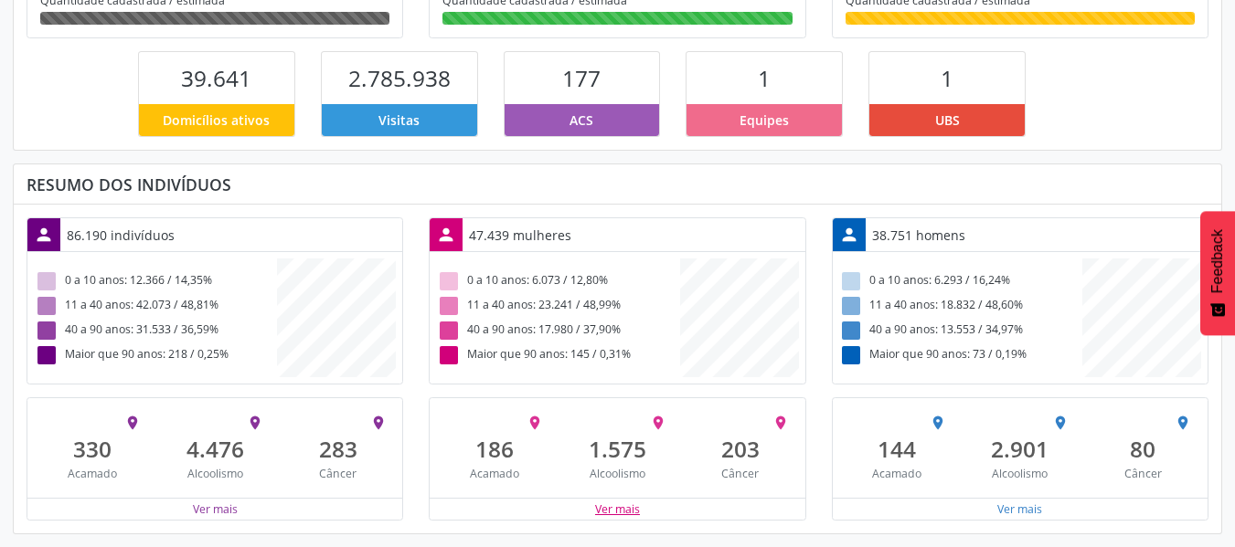 The height and width of the screenshot is (547, 1235). I want to click on div: Maior que 90 anos: 218 / 0,25%, so click(155, 355).